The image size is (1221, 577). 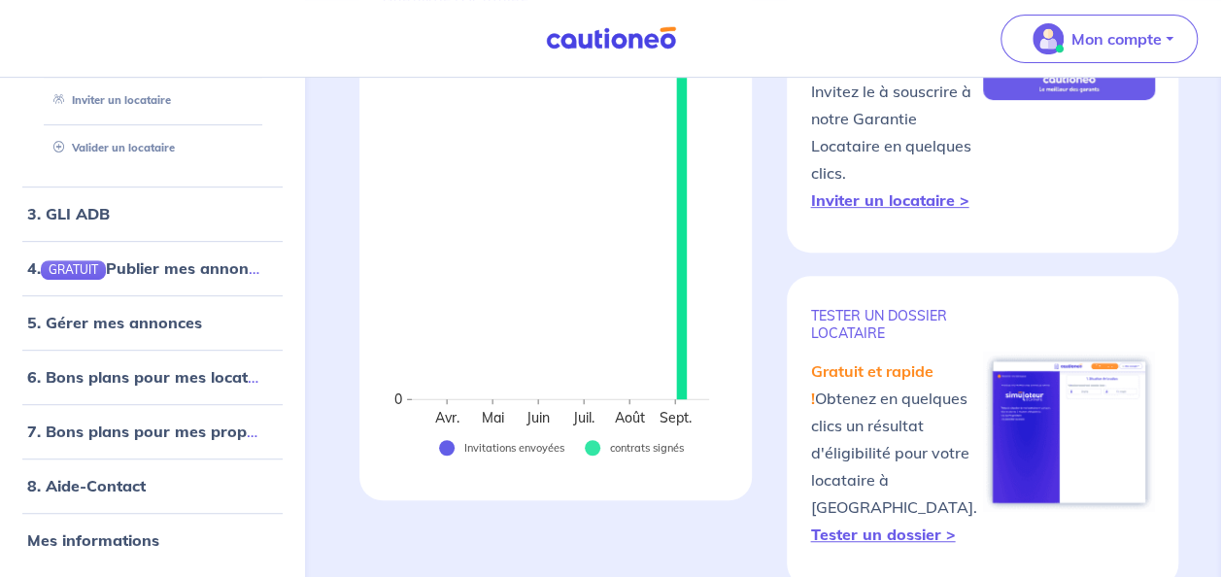 I want to click on img: illu_account_valid_menu.svg, so click(x=1048, y=39).